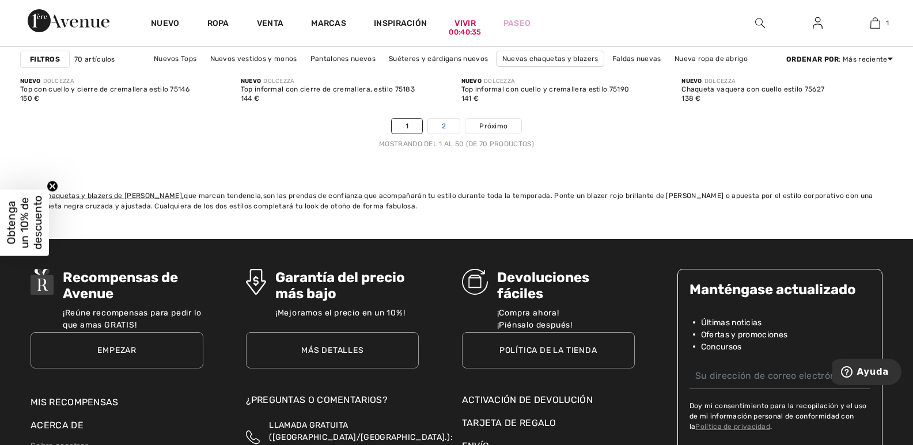 This screenshot has height=445, width=913. What do you see at coordinates (550, 59) in the screenshot?
I see `font: Nuevas chaquetas y blazers` at bounding box center [550, 59].